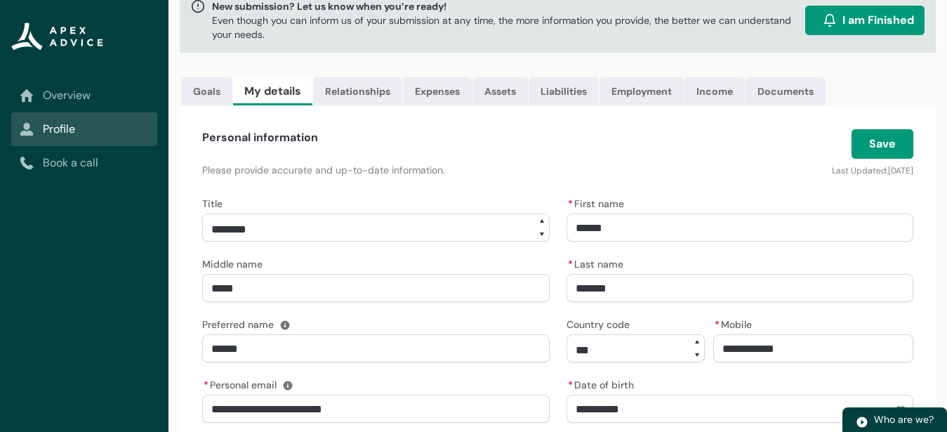 The image size is (947, 432). Describe the element at coordinates (272, 91) in the screenshot. I see `li: My details` at that location.